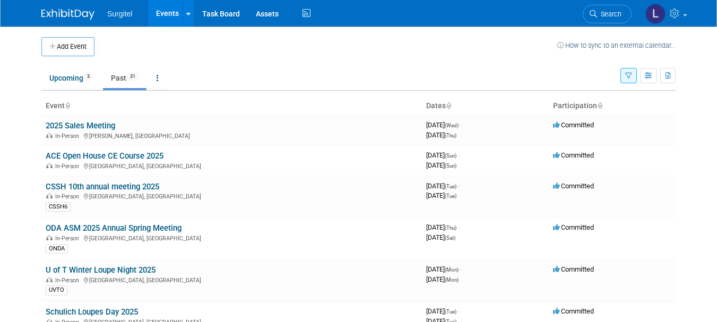  Describe the element at coordinates (68, 47) in the screenshot. I see `button: Add Event` at that location.